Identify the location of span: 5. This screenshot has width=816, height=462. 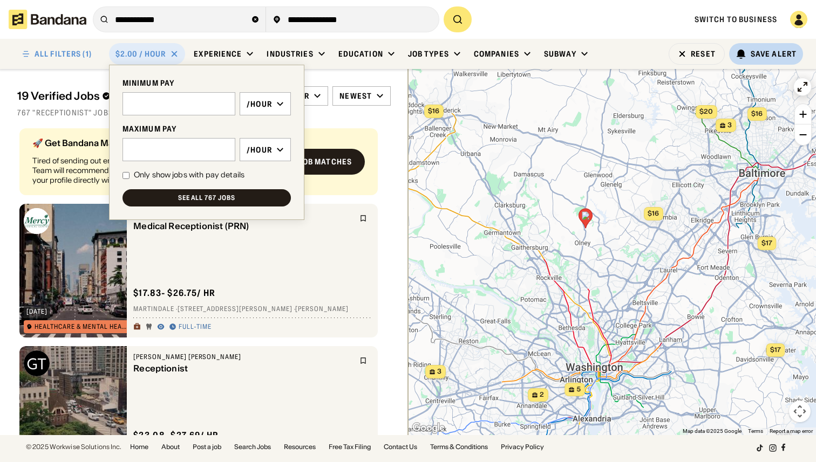
(578, 390).